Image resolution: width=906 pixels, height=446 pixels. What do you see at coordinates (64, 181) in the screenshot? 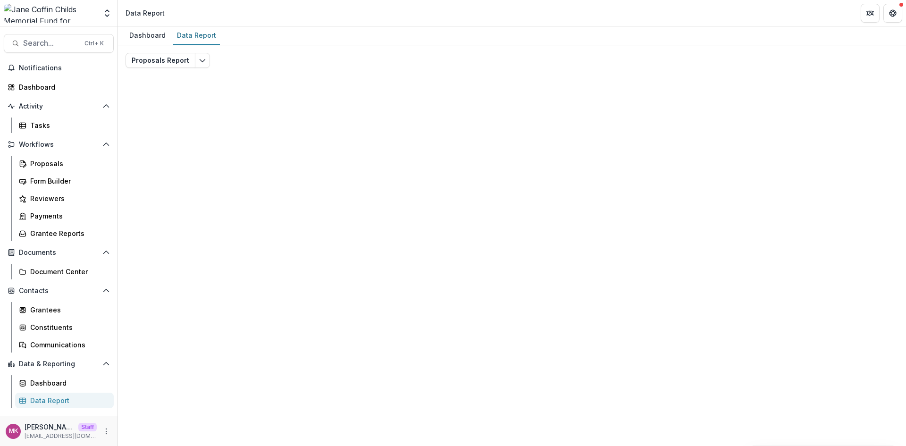
I see `a: Form Builder` at bounding box center [64, 181].